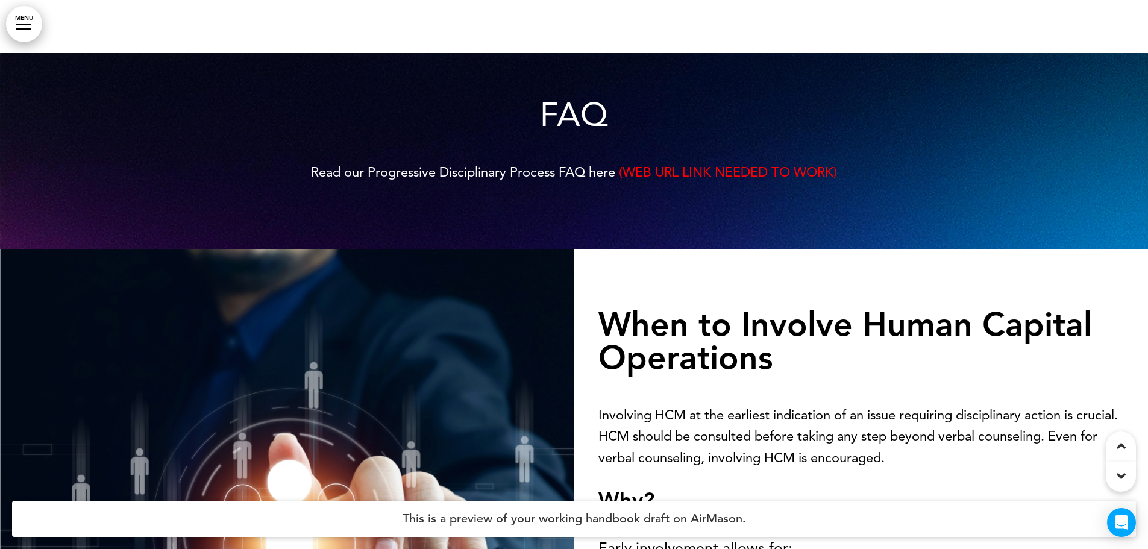  Describe the element at coordinates (574, 519) in the screenshot. I see `h4: This is a preview of your working handbook draft on AirMason.` at that location.